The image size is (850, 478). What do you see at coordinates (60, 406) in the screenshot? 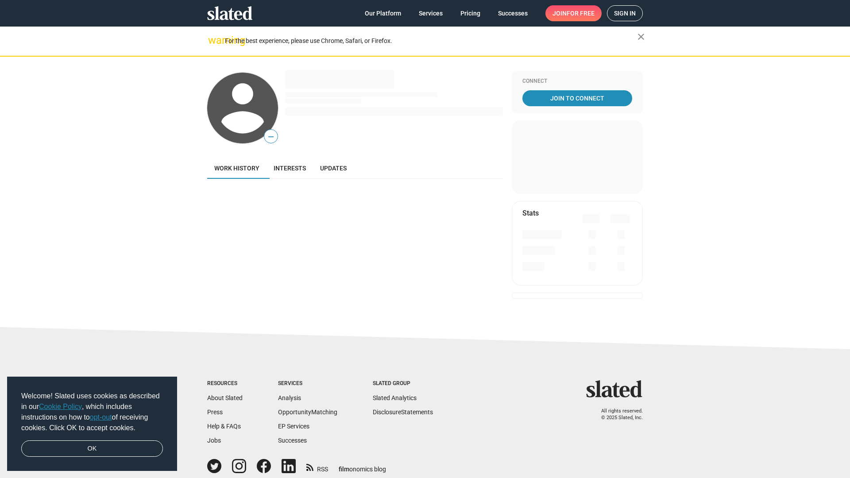
I see `a: Cookie Policy` at bounding box center [60, 406].